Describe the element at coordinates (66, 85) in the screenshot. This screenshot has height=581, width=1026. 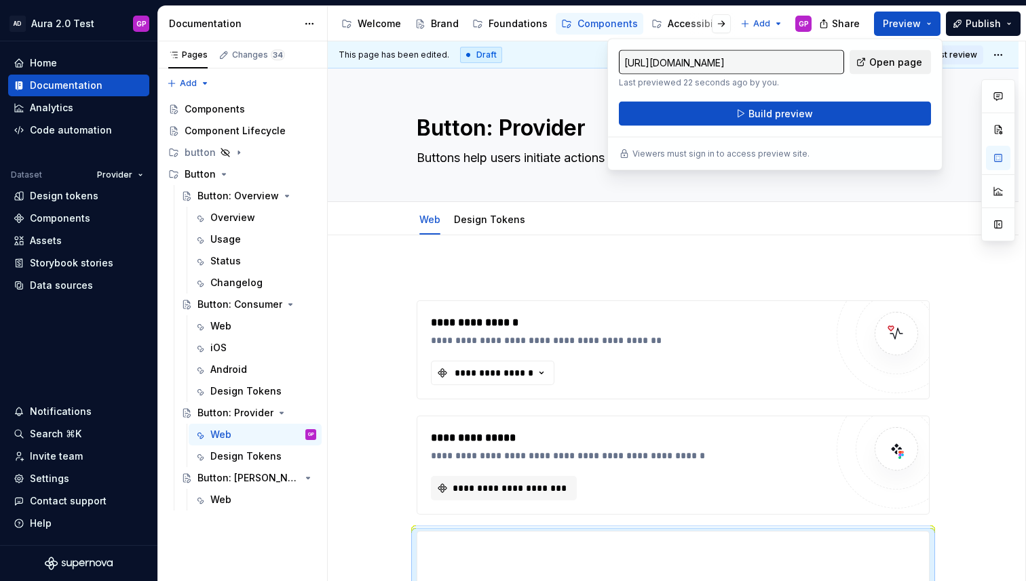
I see `div: Documentation` at that location.